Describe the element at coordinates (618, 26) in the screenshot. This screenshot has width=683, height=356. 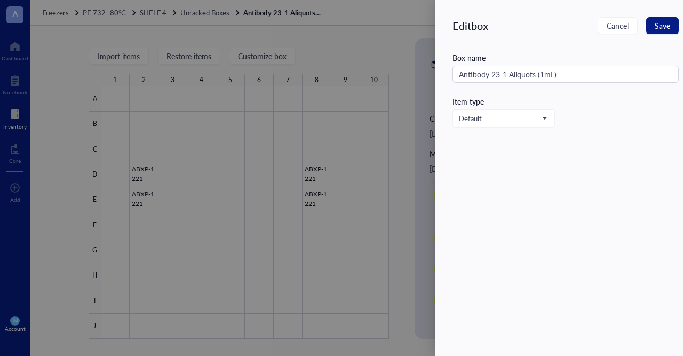
I see `button: Cancel` at that location.